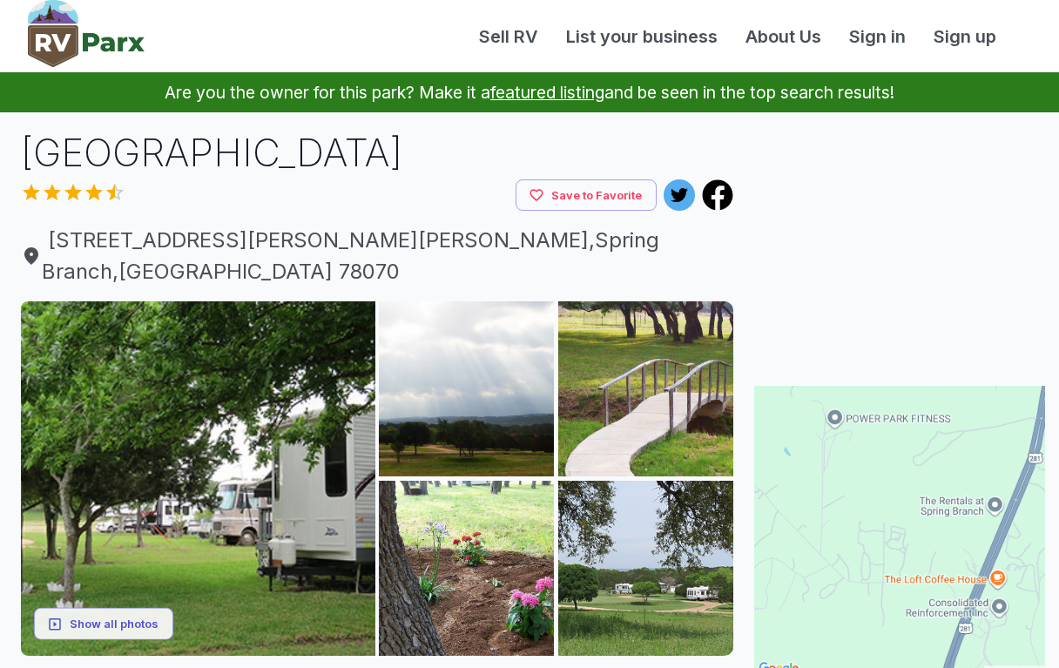  Describe the element at coordinates (586, 195) in the screenshot. I see `button: Save to Favorite` at that location.